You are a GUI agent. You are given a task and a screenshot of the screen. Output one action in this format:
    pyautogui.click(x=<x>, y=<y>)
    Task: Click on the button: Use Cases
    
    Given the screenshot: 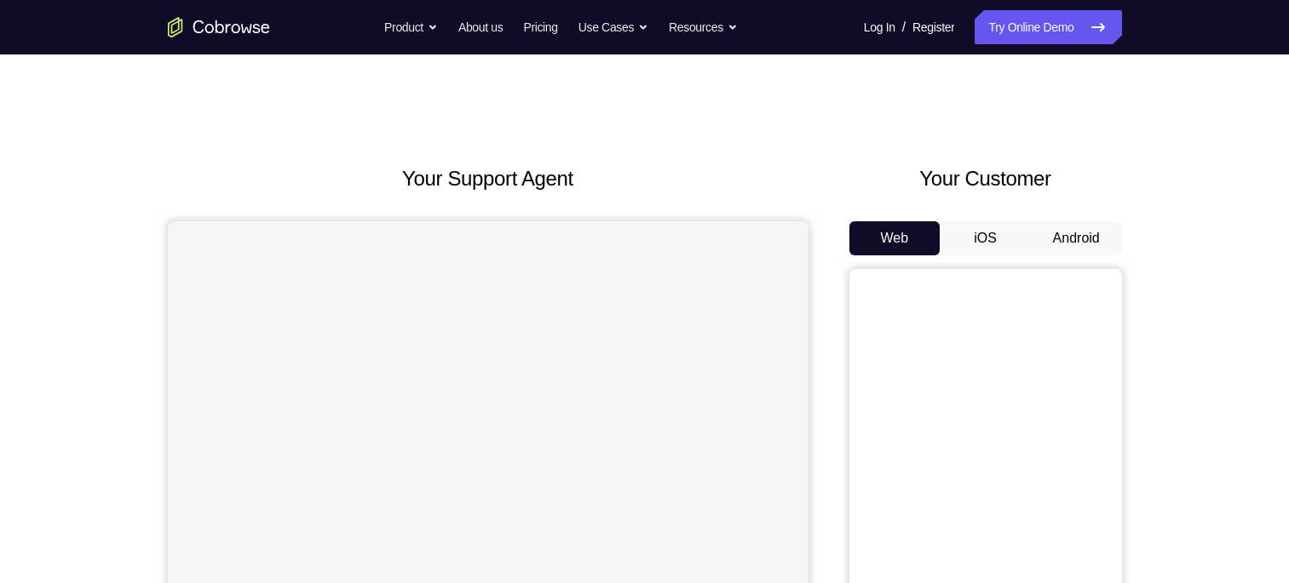 What is the action you would take?
    pyautogui.click(x=613, y=27)
    